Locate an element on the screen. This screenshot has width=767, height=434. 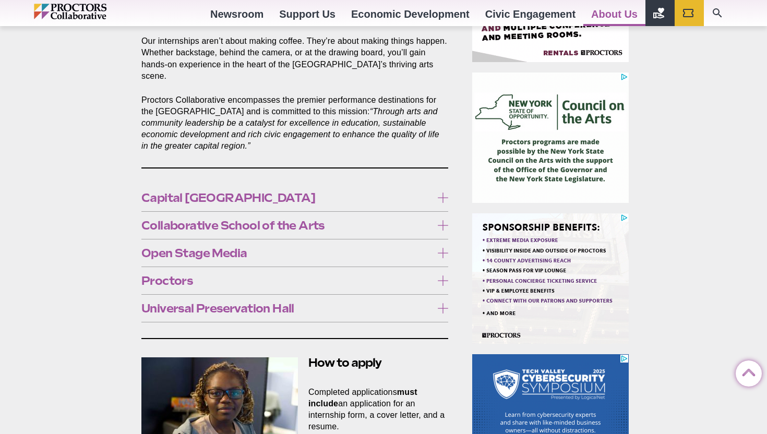
strong: must include is located at coordinates (363, 398).